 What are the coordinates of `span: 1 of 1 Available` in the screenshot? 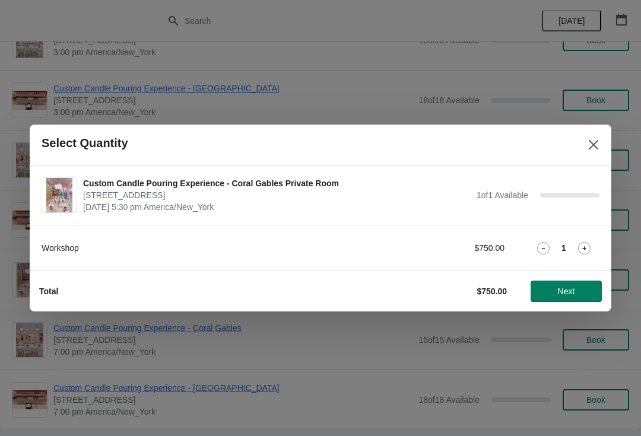 It's located at (502, 195).